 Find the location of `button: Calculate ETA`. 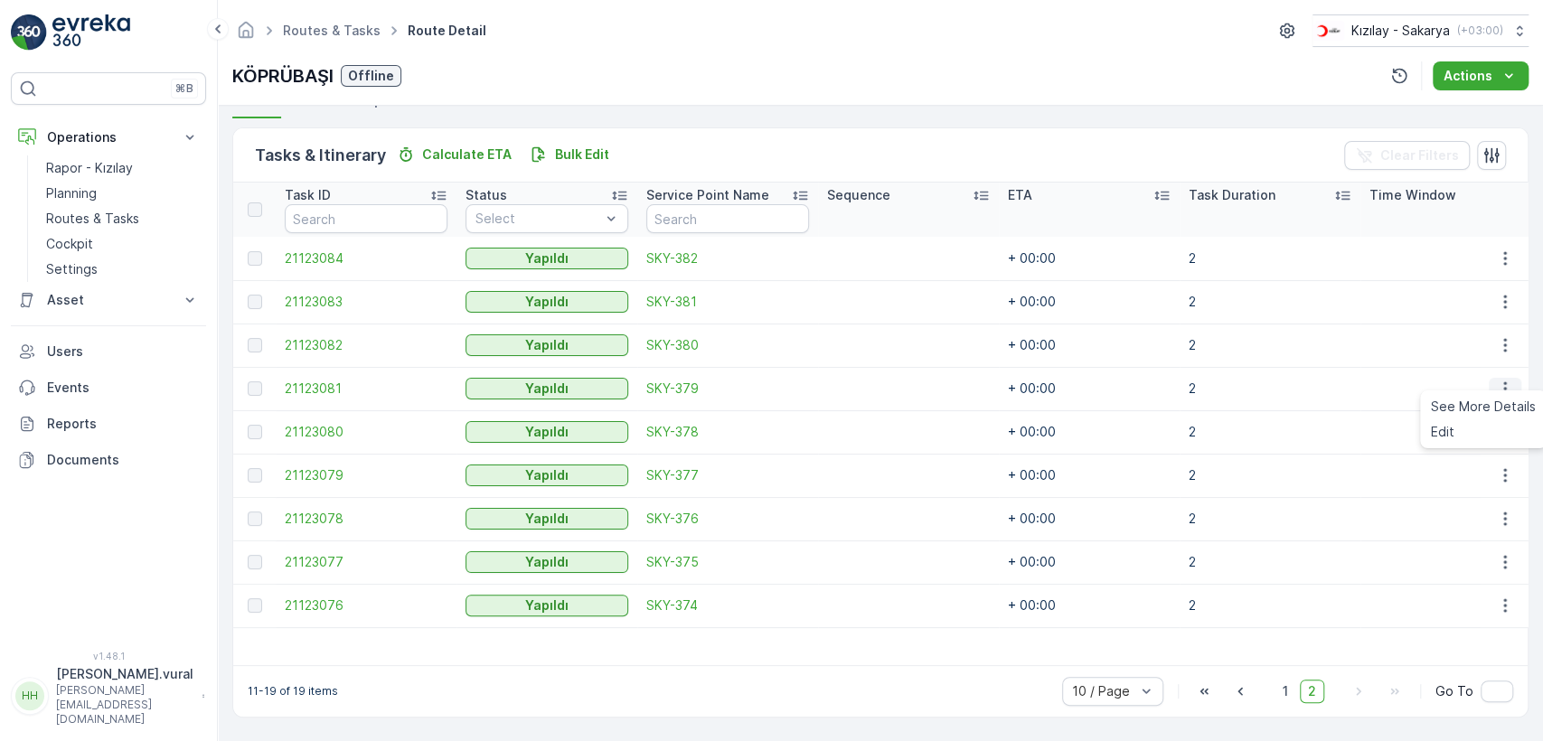

button: Calculate ETA is located at coordinates (454, 155).